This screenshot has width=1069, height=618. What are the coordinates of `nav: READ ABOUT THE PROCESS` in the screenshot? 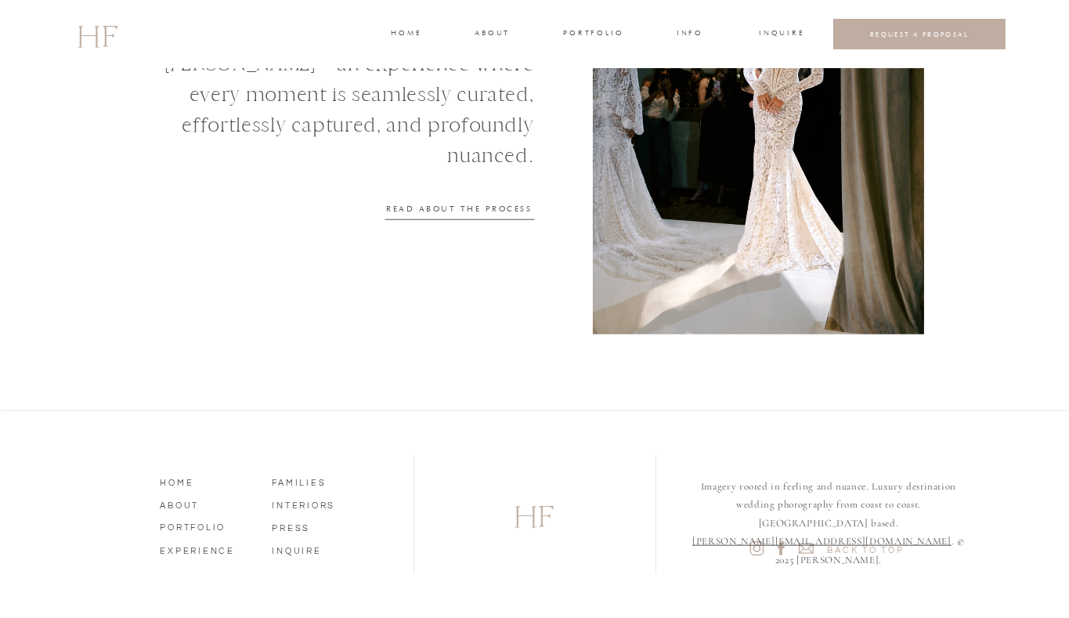 It's located at (460, 207).